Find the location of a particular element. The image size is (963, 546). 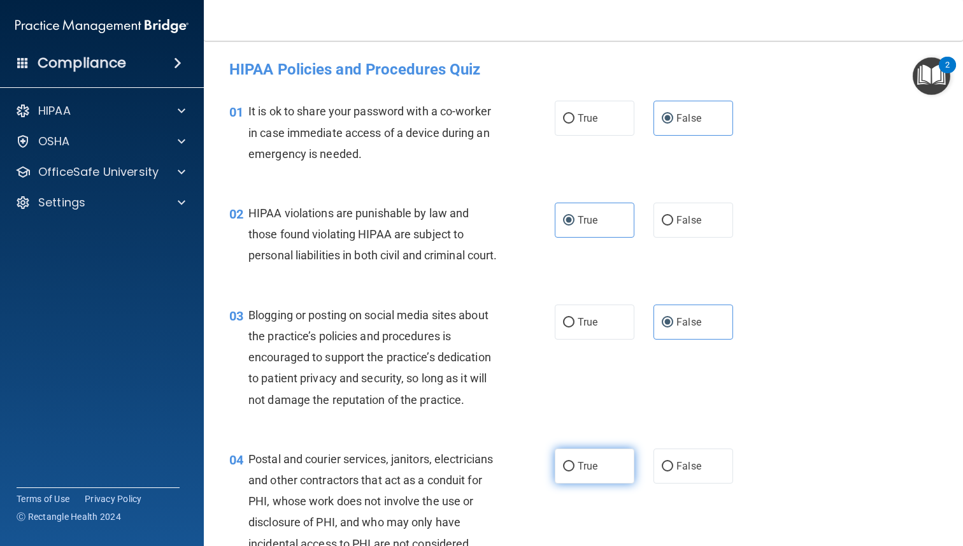

p: OSHA is located at coordinates (54, 141).